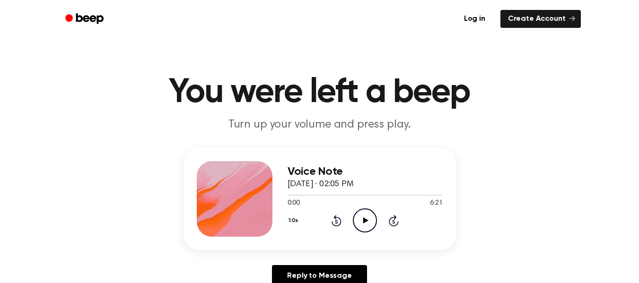  What do you see at coordinates (320, 125) in the screenshot?
I see `p: Turn up your volume and press play.` at bounding box center [320, 125].